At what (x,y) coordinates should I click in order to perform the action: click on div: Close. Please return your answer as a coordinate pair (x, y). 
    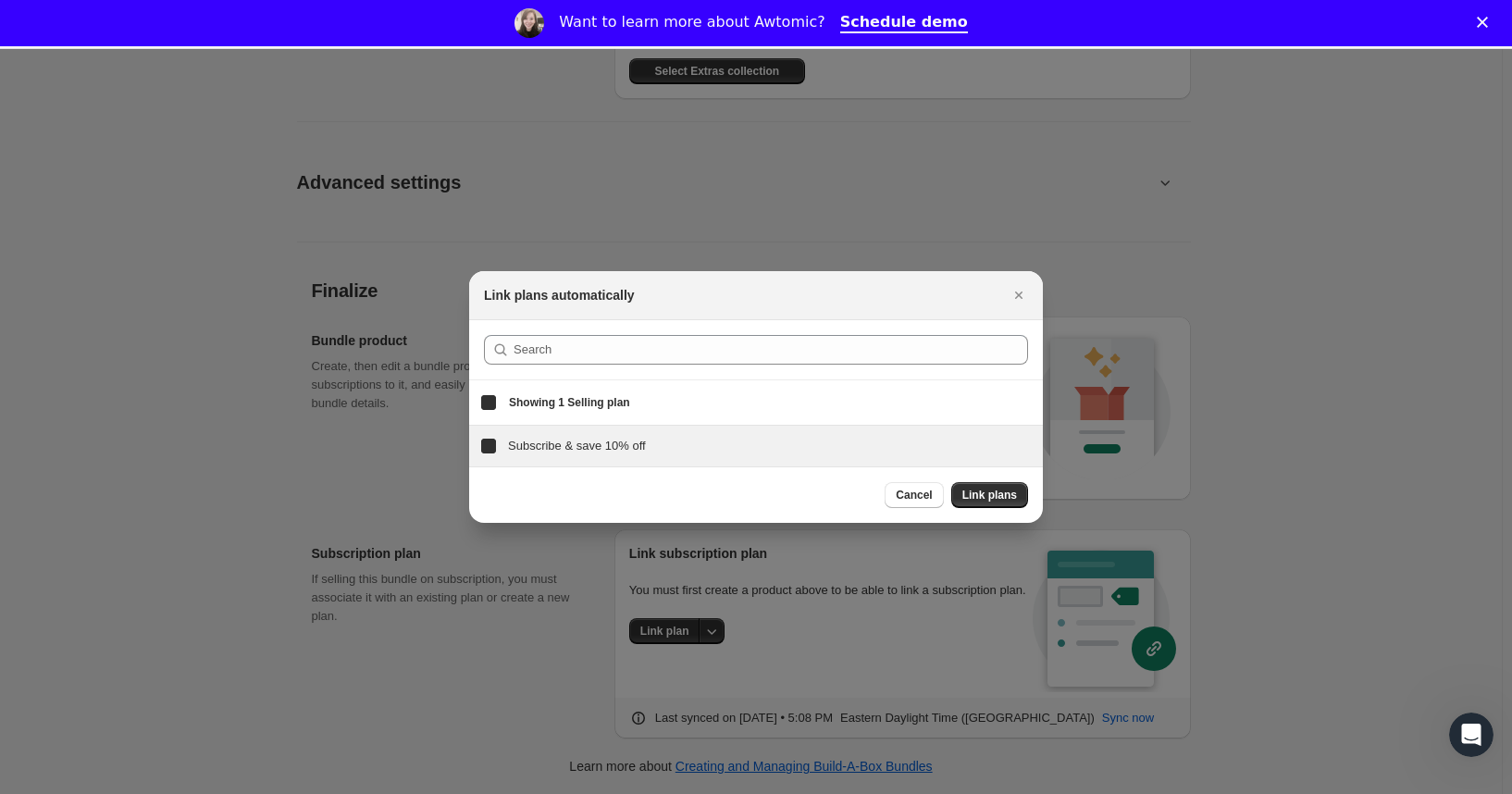
    Looking at the image, I should click on (1487, 22).